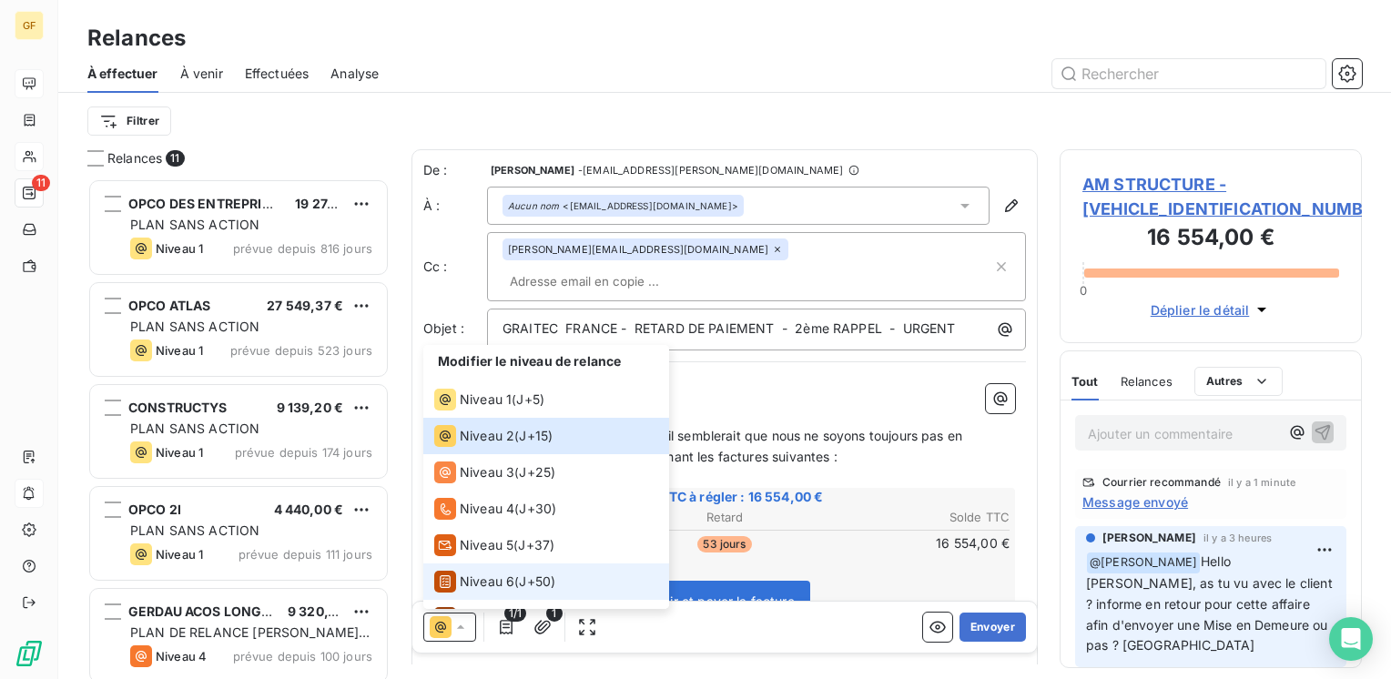  What do you see at coordinates (239, 203) in the screenshot?
I see `span: OPCO DES ENTREPRISES DE PROXI` at bounding box center [239, 203].